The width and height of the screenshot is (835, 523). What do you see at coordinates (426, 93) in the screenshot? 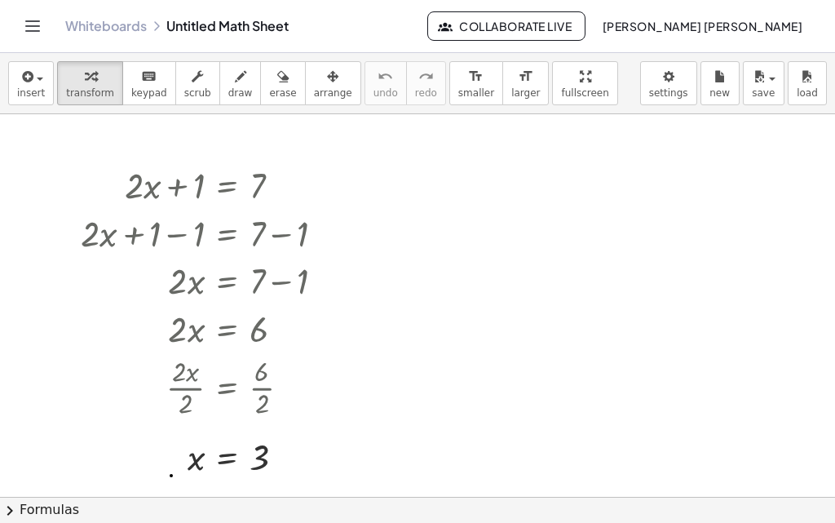
I see `span: redo` at bounding box center [426, 93].